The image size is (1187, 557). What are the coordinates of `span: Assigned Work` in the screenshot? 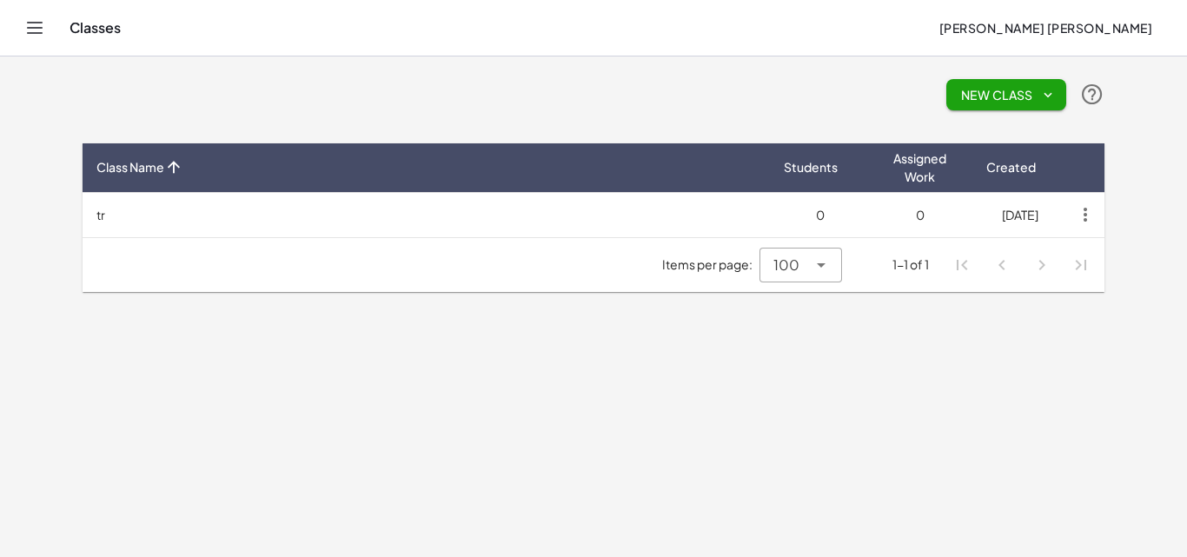 It's located at (919, 168).